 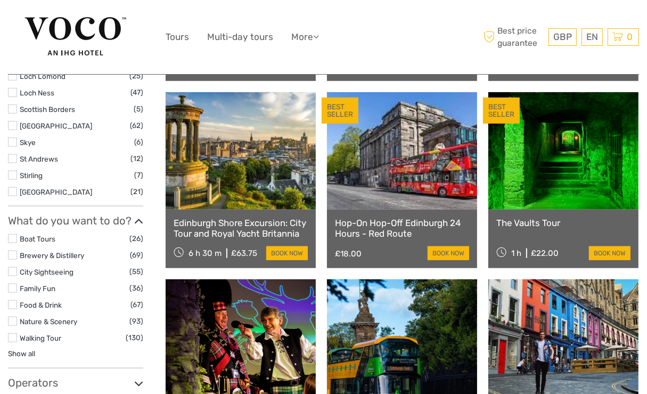 I want to click on a: Scottish Borders, so click(x=47, y=109).